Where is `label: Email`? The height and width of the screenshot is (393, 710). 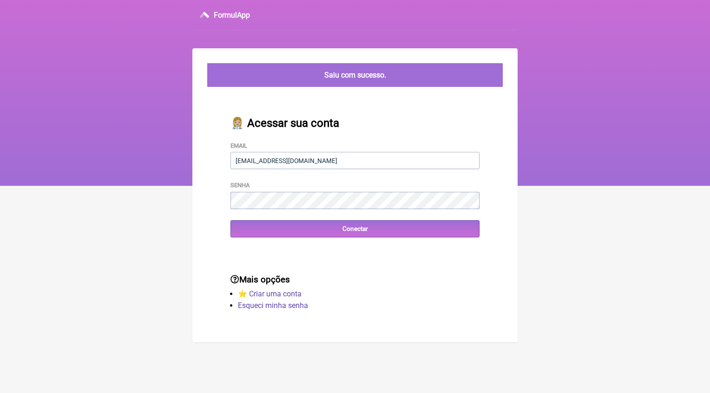
label: Email is located at coordinates (239, 145).